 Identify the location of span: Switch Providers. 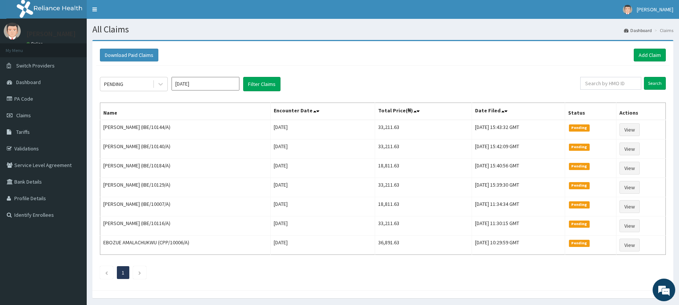
(35, 66).